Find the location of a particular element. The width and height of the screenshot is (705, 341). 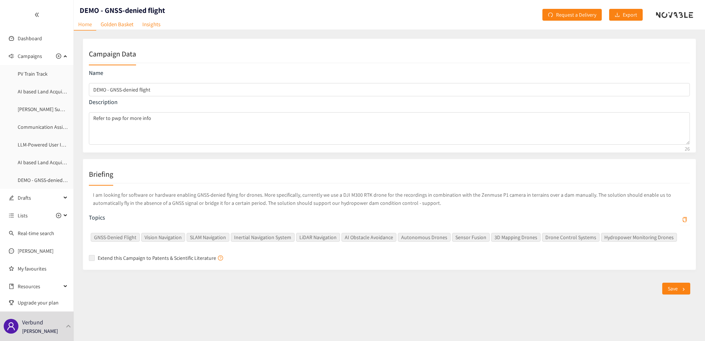

span: Drafts is located at coordinates (39, 198).